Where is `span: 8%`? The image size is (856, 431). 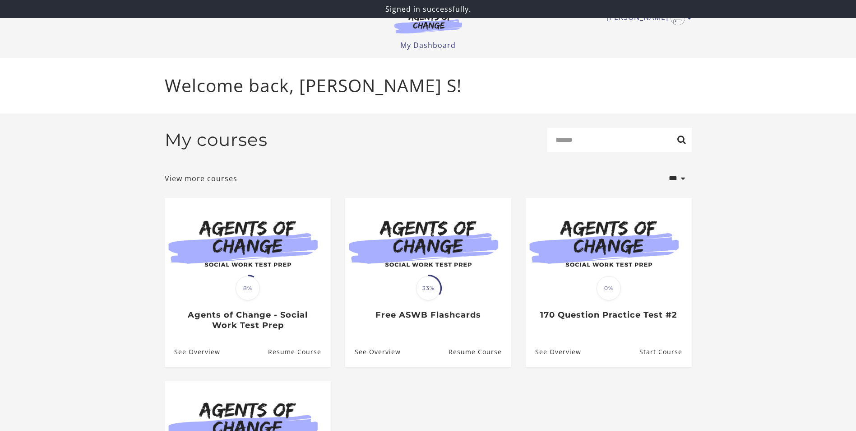
span: 8% is located at coordinates (248, 288).